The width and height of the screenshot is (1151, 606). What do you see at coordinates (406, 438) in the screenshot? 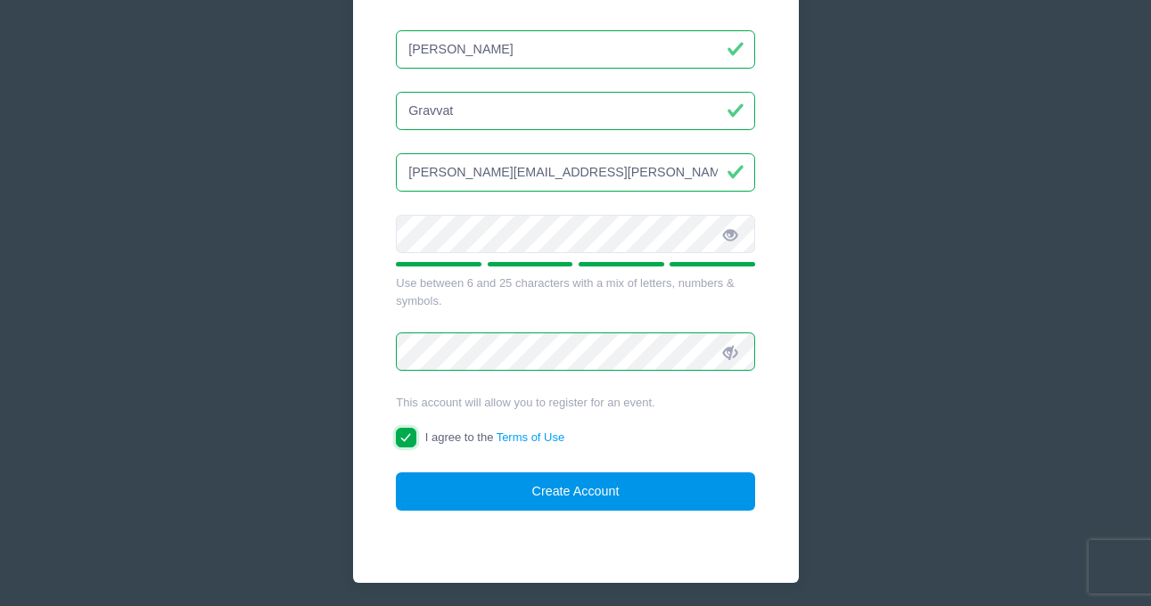
I see `input: I agree to theTerms of Use` at bounding box center [406, 438].